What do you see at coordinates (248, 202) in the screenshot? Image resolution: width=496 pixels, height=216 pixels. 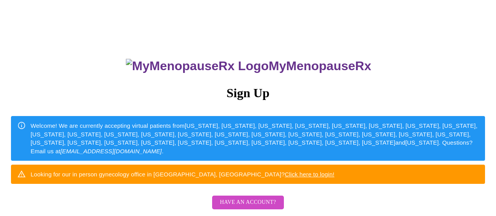 I see `button: Have an account?` at bounding box center [248, 202].